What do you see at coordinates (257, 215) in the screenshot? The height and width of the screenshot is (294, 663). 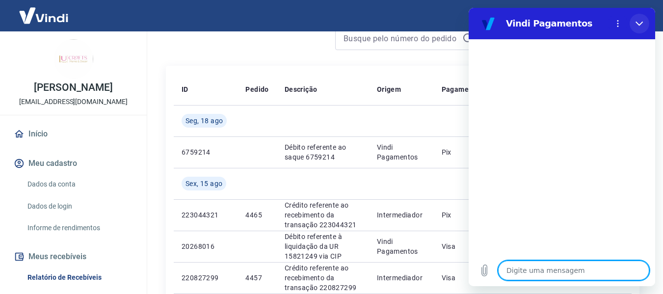 I see `p: 4465` at bounding box center [257, 215].